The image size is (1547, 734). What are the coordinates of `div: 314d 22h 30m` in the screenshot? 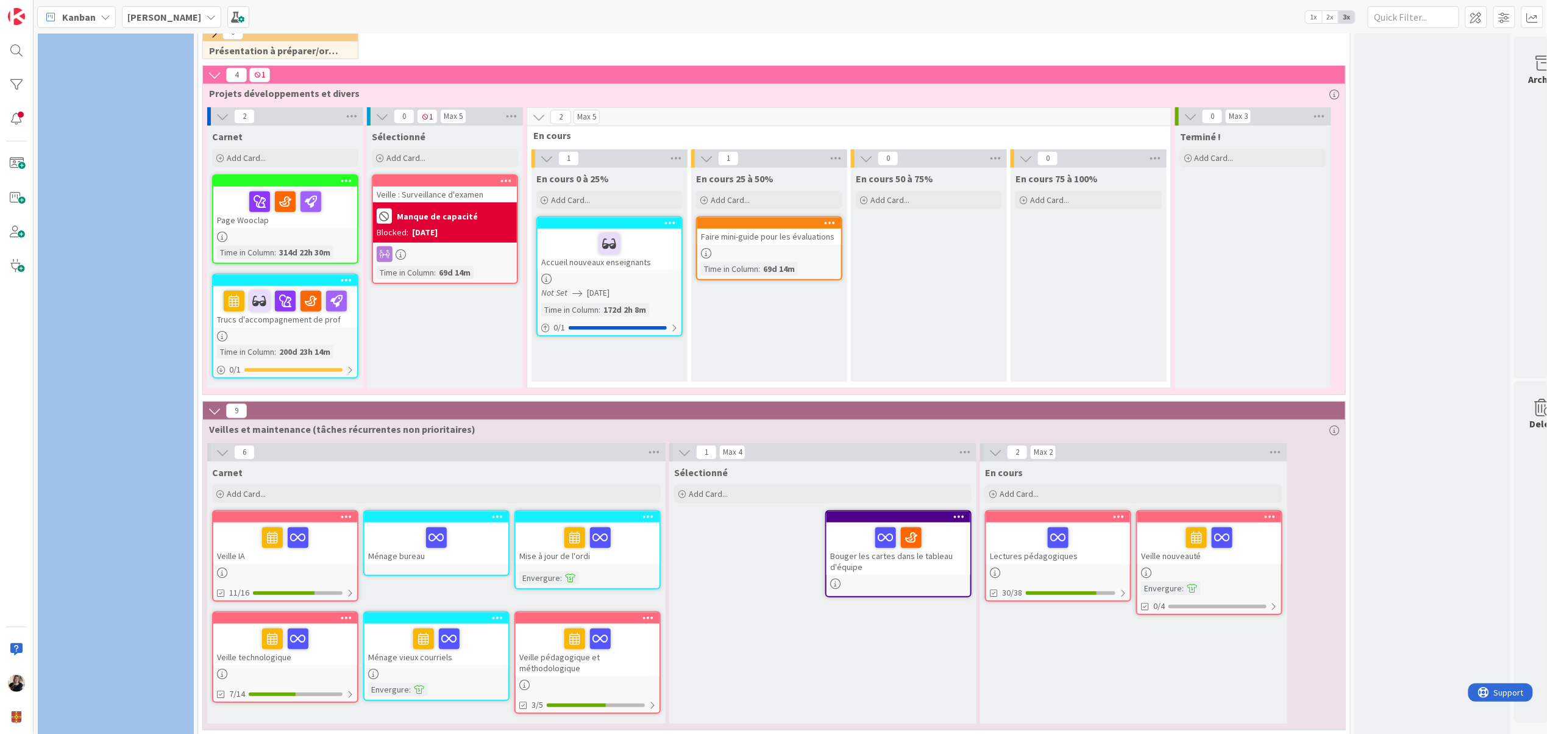 It's located at (305, 252).